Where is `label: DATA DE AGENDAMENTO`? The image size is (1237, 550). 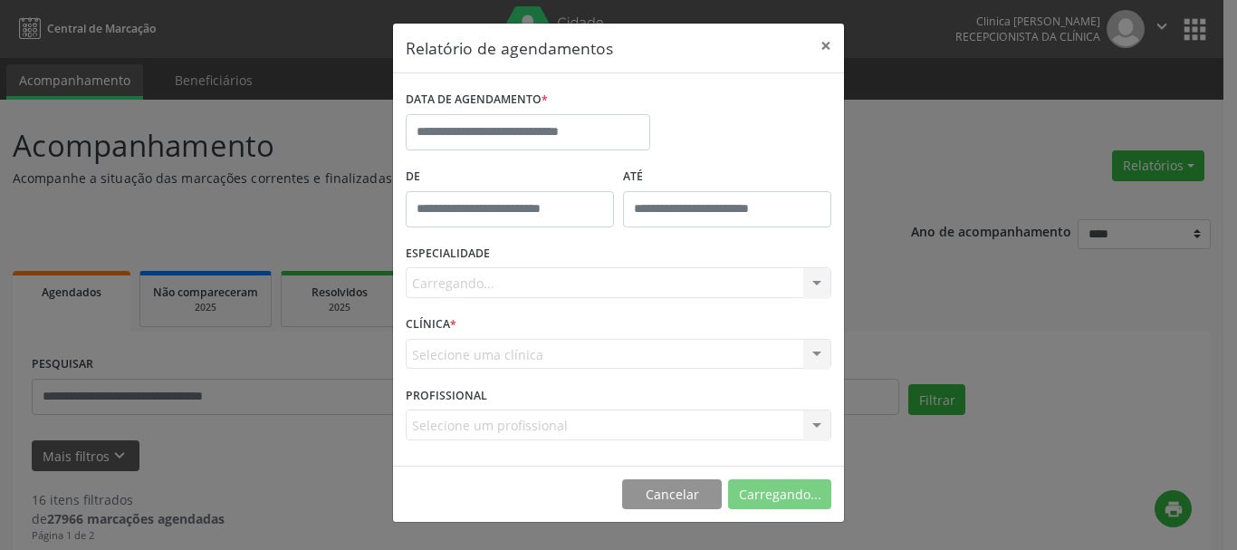 label: DATA DE AGENDAMENTO is located at coordinates (476, 100).